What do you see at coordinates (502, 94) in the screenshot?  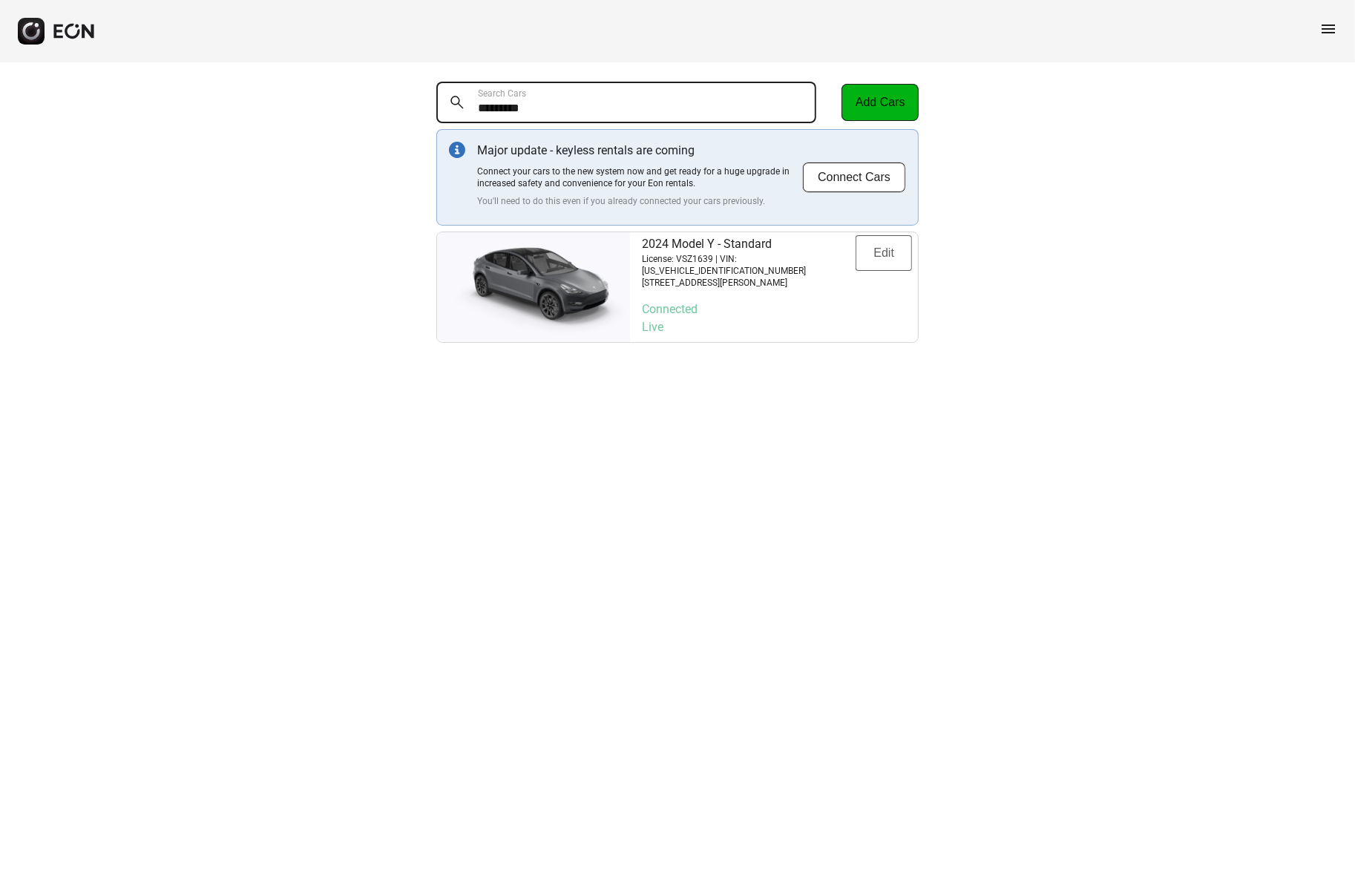 I see `label: Search Cars` at bounding box center [502, 94].